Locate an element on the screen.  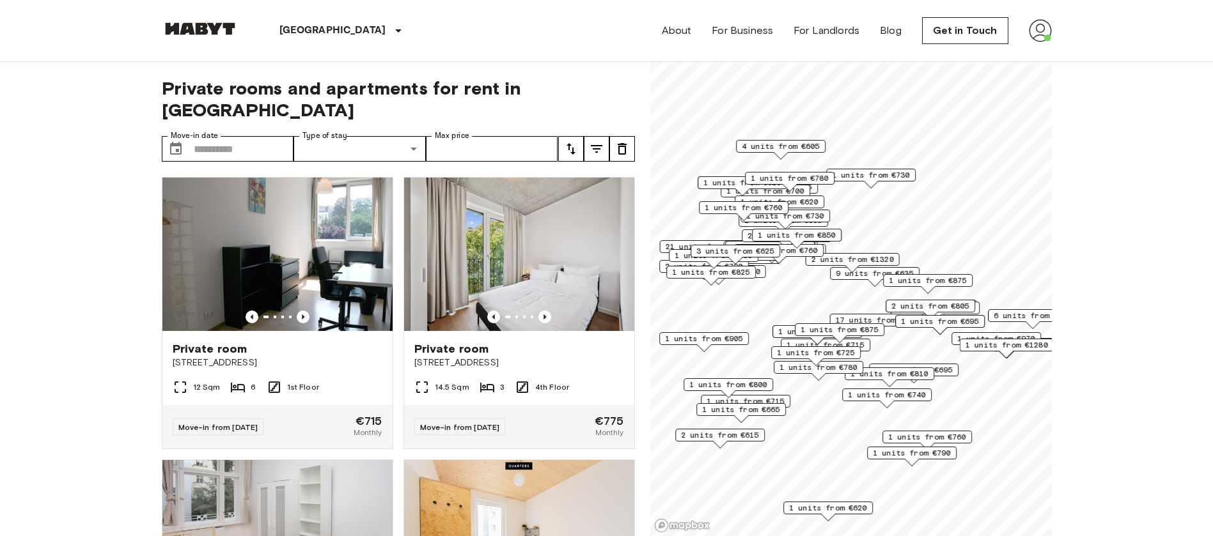
span: 1 units from €1200 is located at coordinates (718, 272).